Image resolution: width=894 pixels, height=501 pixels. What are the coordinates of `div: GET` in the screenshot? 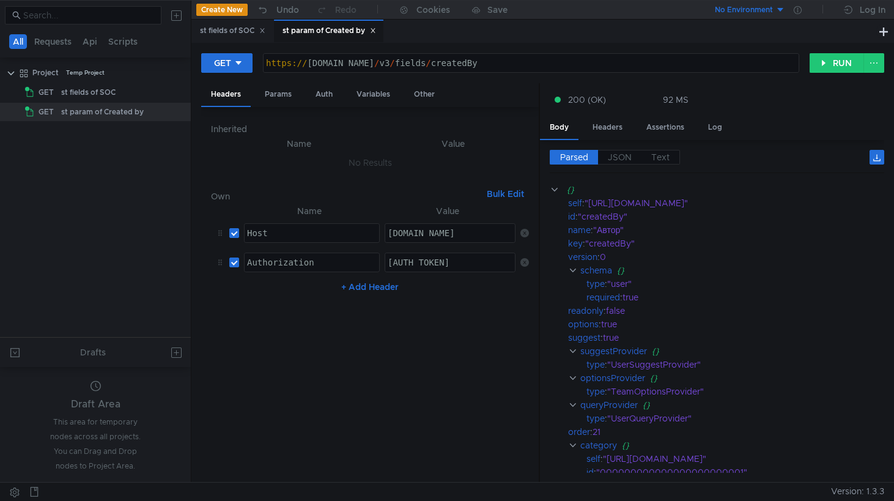 It's located at (222, 63).